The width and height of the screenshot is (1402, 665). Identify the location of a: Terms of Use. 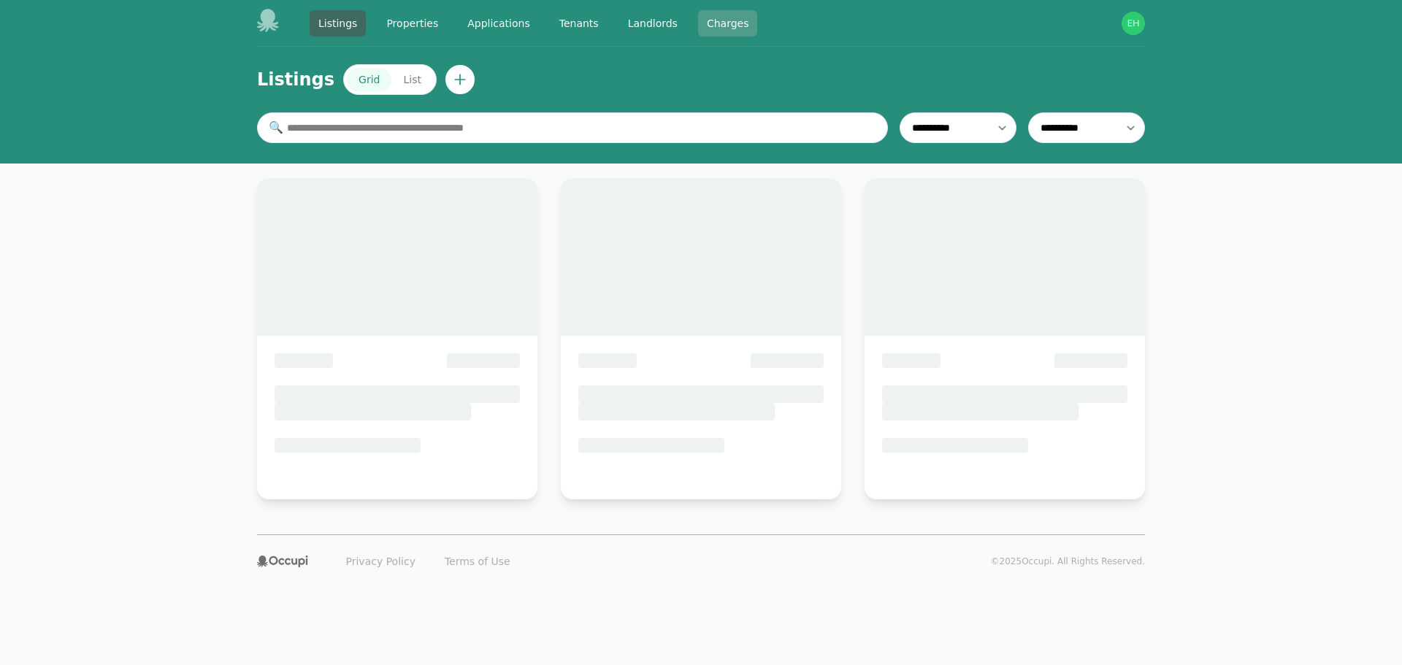
(478, 562).